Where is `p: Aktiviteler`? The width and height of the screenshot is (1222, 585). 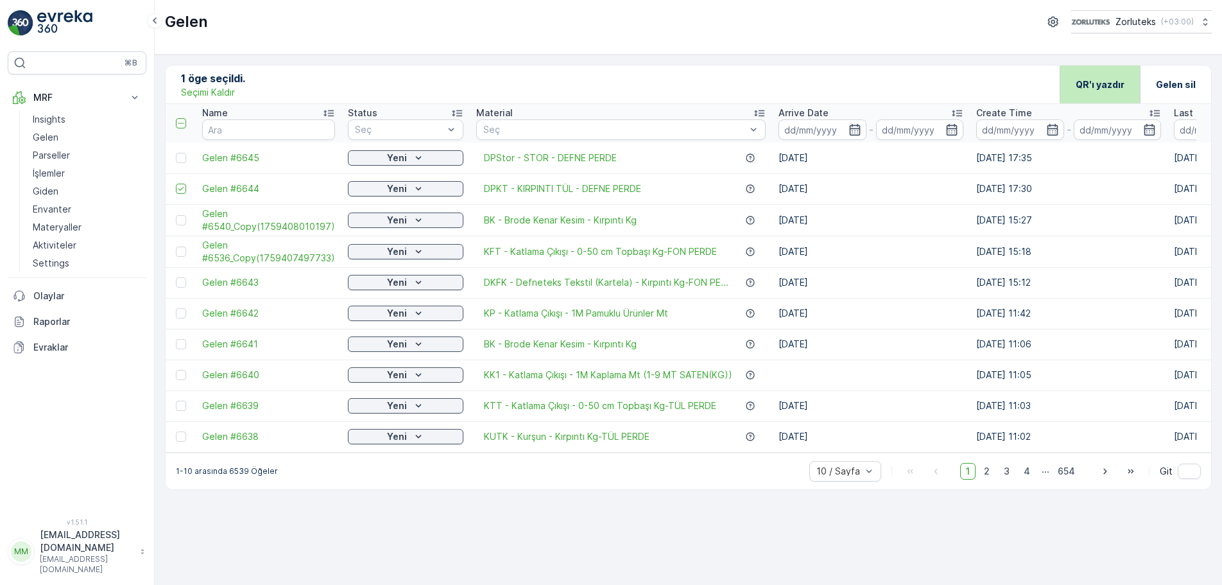
p: Aktiviteler is located at coordinates (55, 245).